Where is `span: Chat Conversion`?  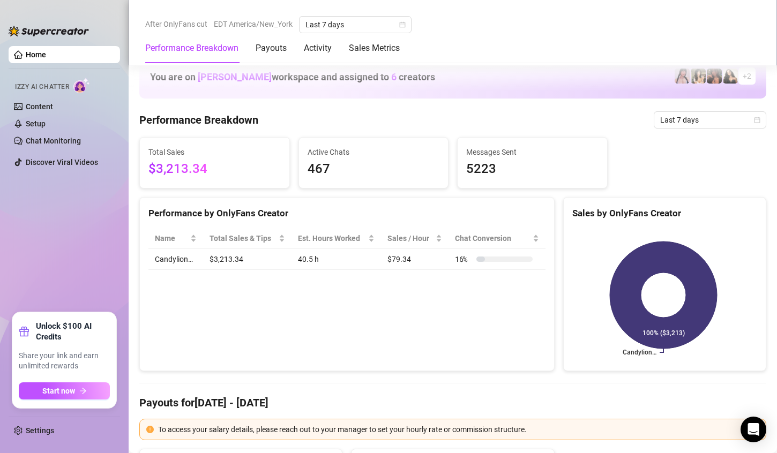 span: Chat Conversion is located at coordinates (492, 238).